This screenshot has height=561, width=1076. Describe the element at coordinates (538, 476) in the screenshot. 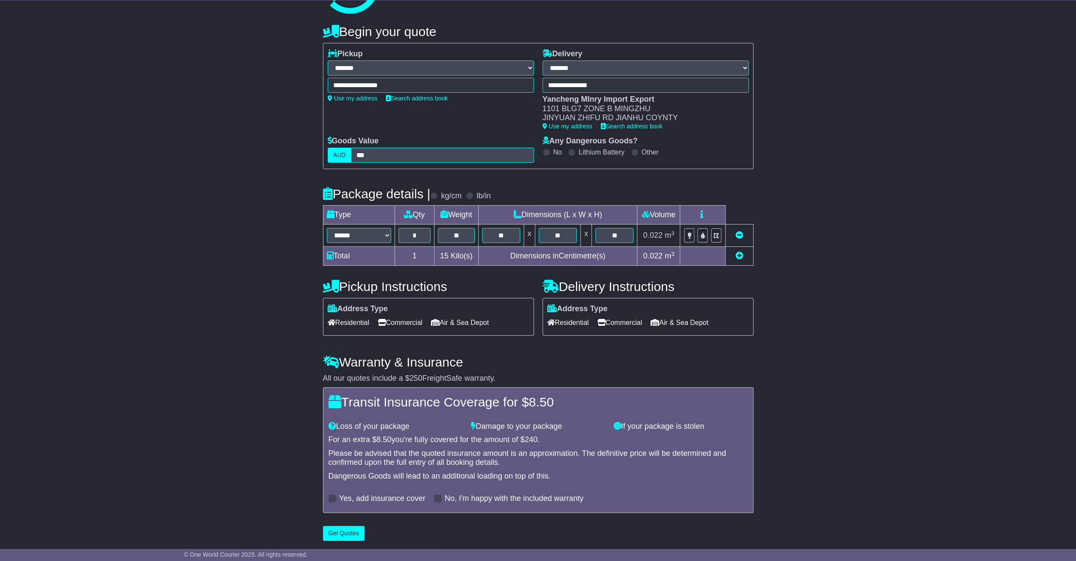

I see `div: Dangerous Goods will lead to an additional loading on top of this.` at that location.